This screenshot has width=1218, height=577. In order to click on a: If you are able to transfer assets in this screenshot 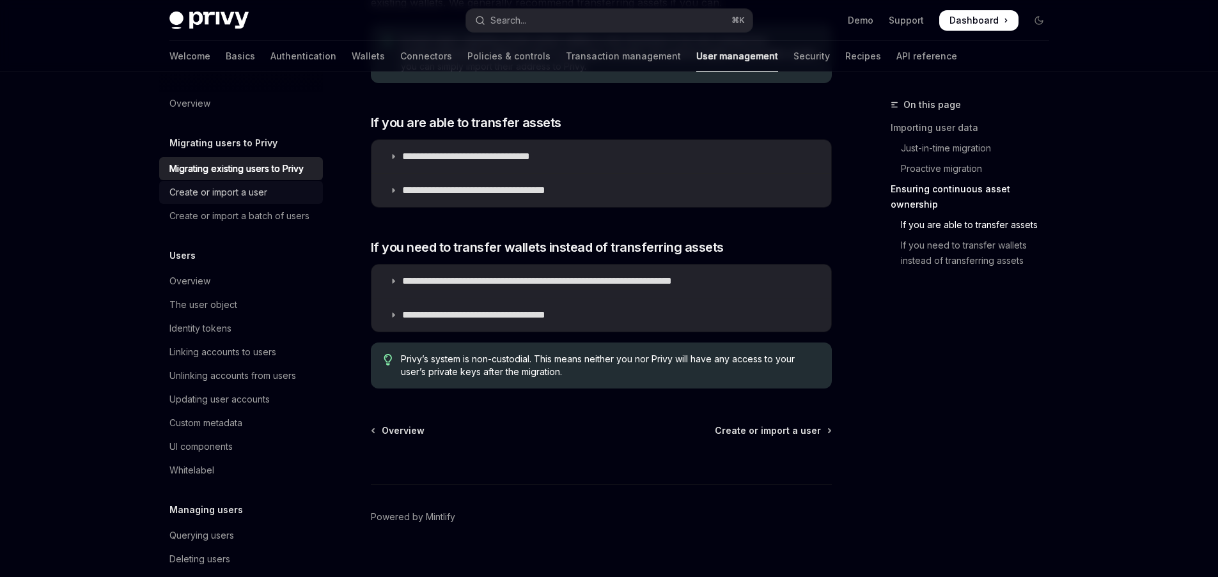, I will do `click(975, 225)`.